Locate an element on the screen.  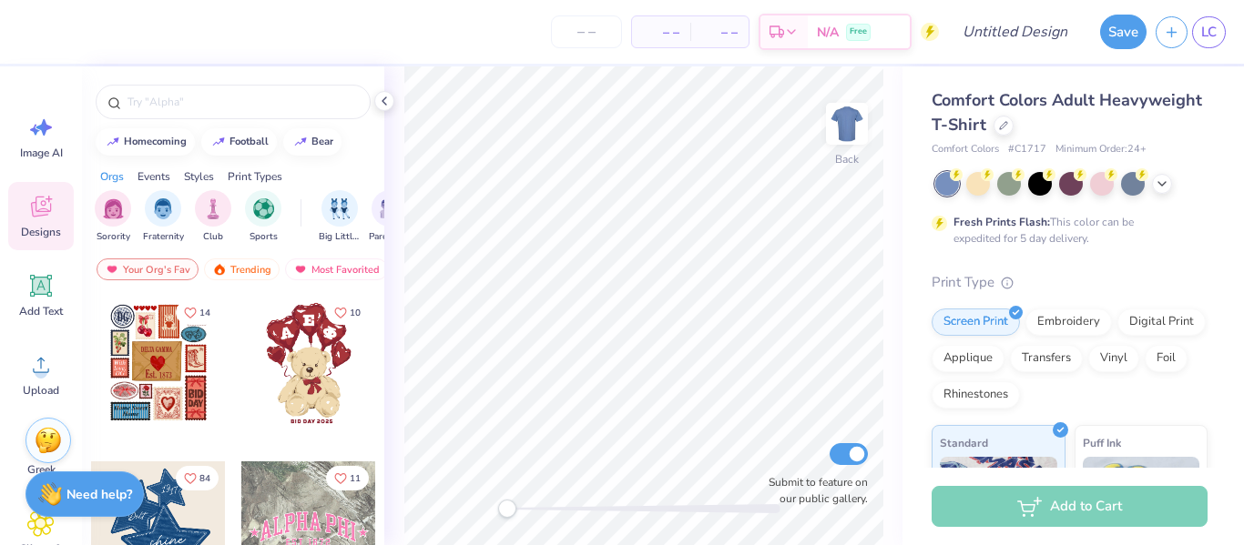
div: filter for Sports is located at coordinates (263, 217).